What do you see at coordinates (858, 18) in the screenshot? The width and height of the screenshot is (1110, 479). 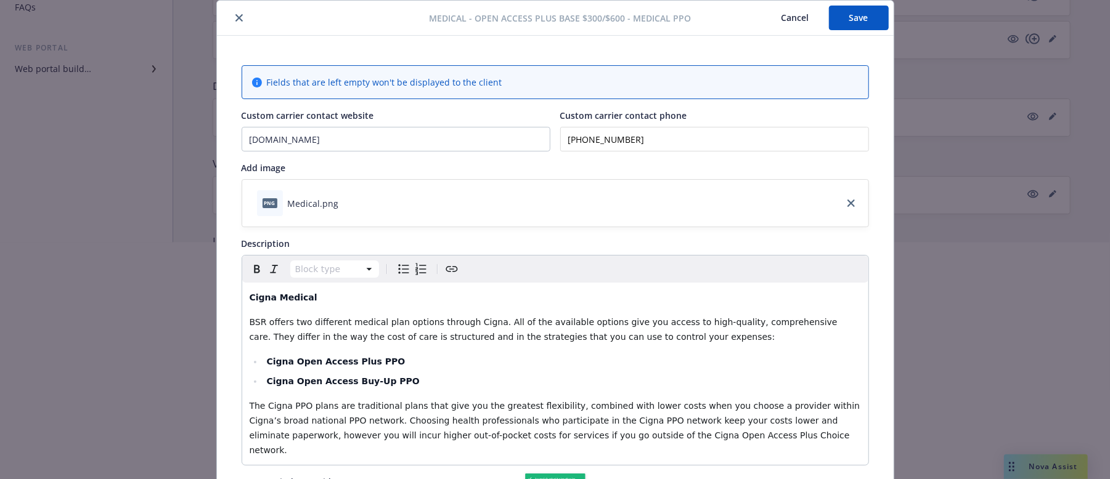 I see `button: Save` at bounding box center [858, 18].